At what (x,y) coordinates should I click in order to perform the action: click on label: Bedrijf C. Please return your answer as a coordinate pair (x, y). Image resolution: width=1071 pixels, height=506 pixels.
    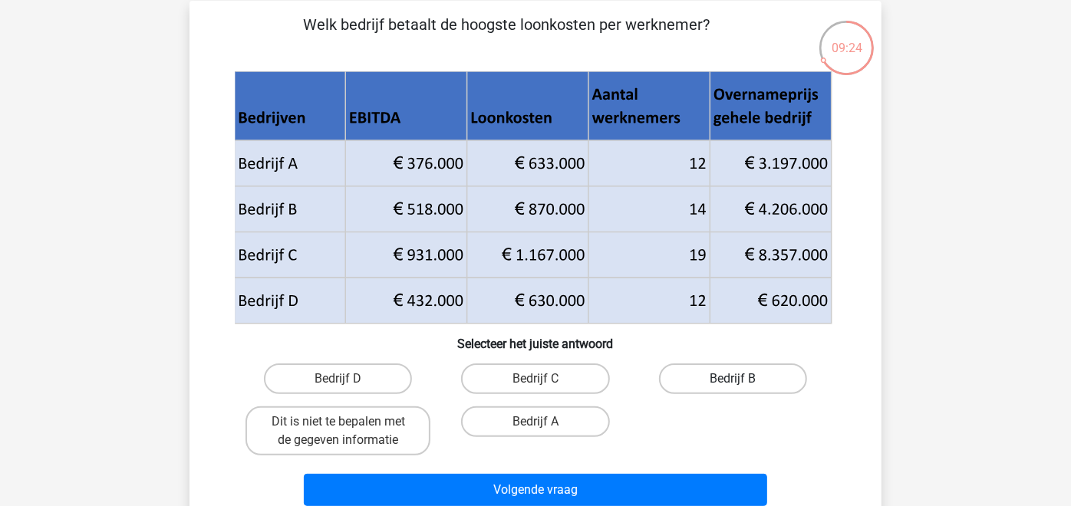
    Looking at the image, I should click on (535, 379).